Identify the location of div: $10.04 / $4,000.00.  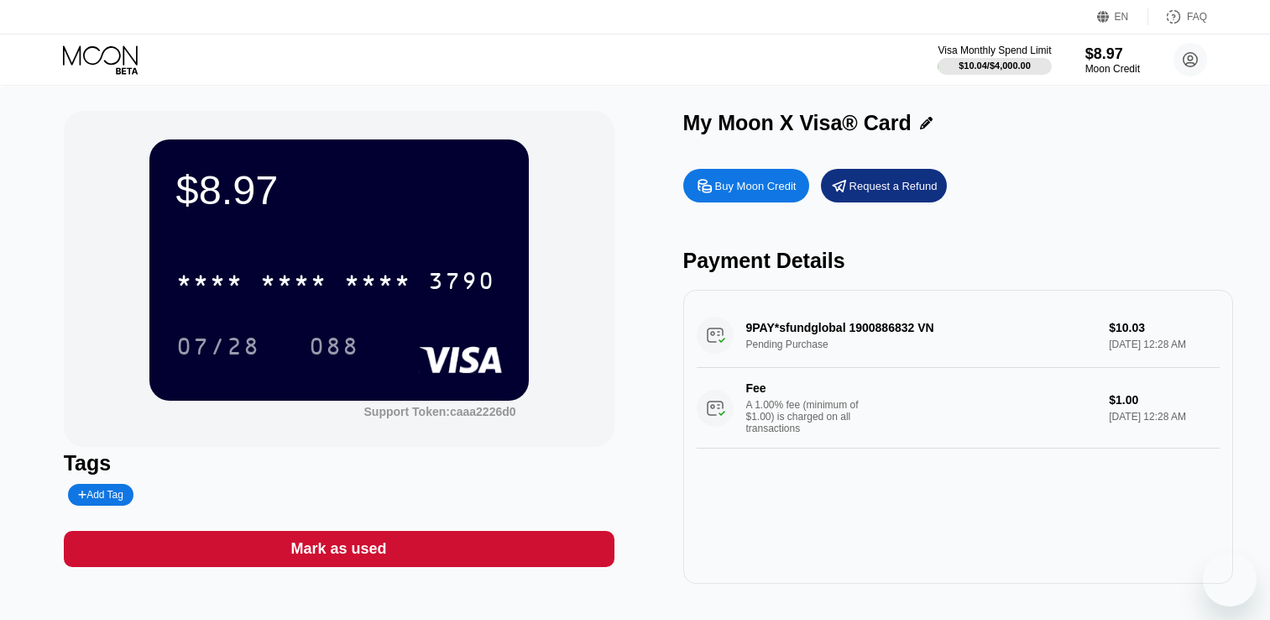
(995, 65).